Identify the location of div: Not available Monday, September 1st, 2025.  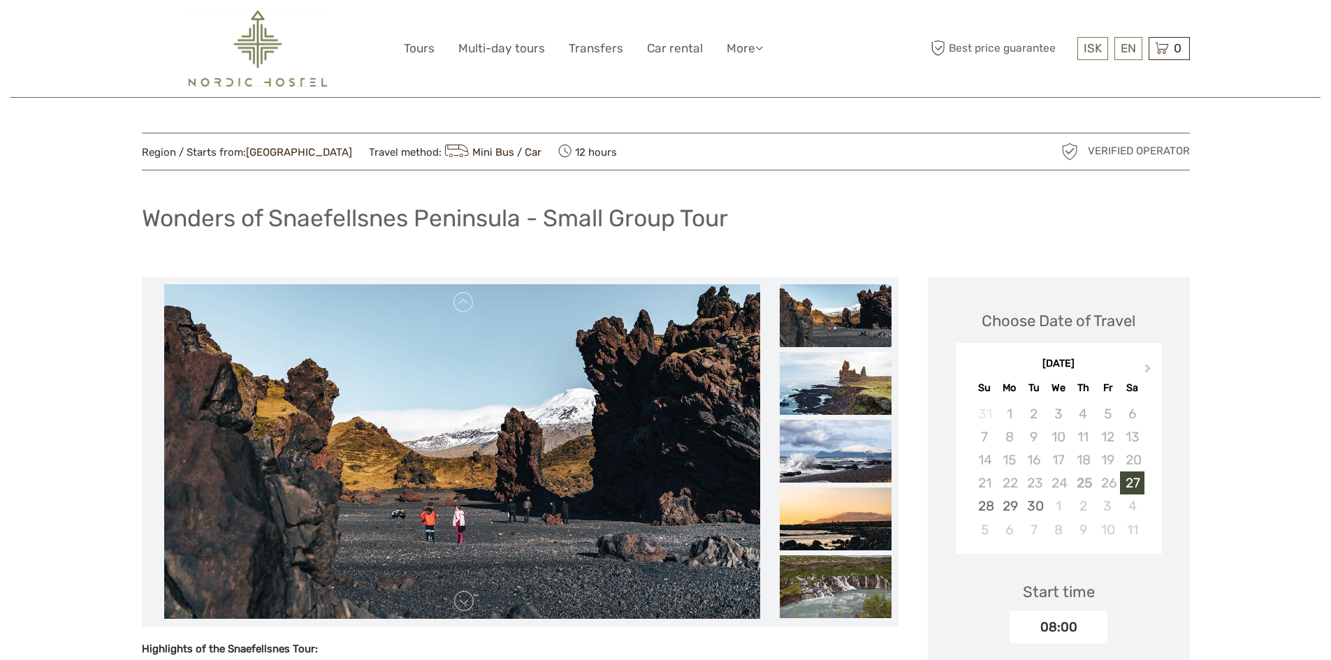
(1009, 414).